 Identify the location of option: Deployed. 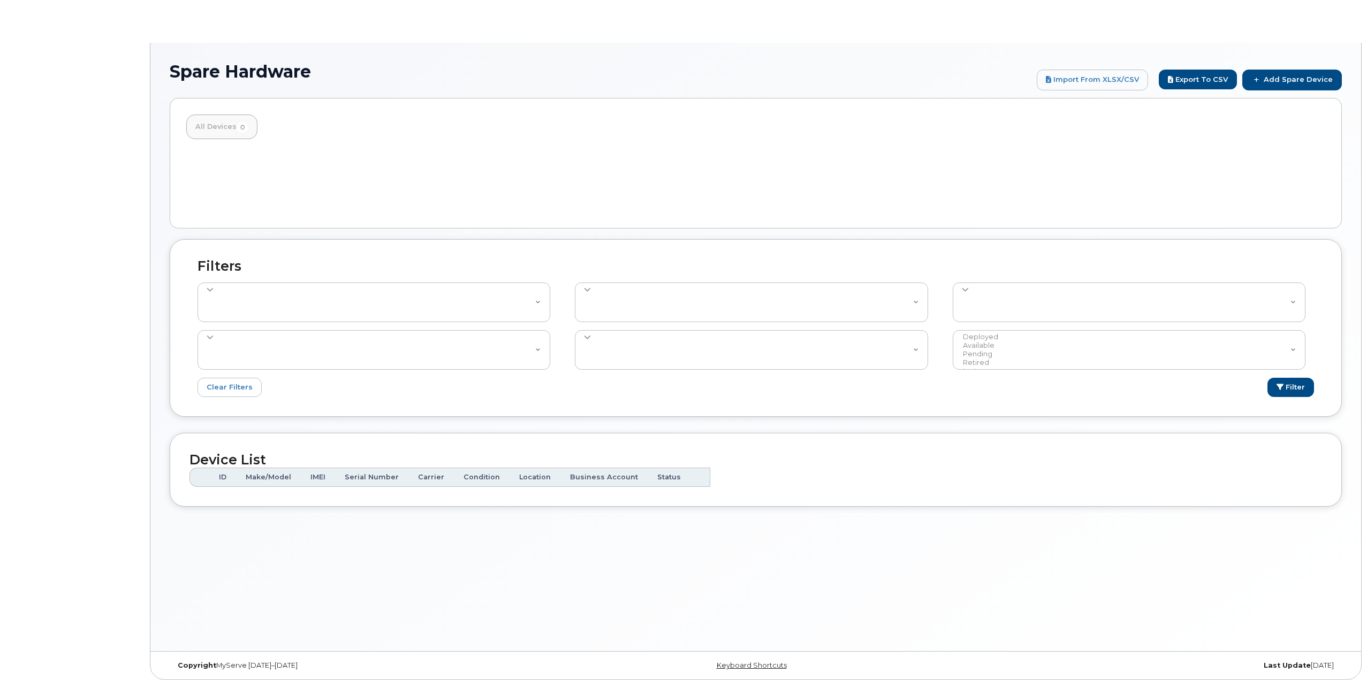
(1126, 337).